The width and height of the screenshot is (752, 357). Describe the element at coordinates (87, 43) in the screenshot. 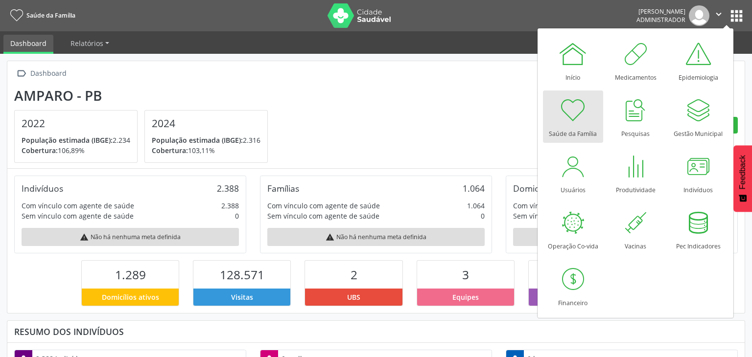

I see `span: Relatórios` at that location.